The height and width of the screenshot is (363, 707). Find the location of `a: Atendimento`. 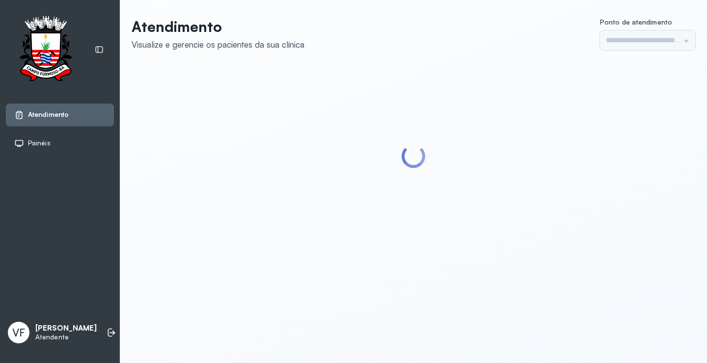

a: Atendimento is located at coordinates (60, 115).